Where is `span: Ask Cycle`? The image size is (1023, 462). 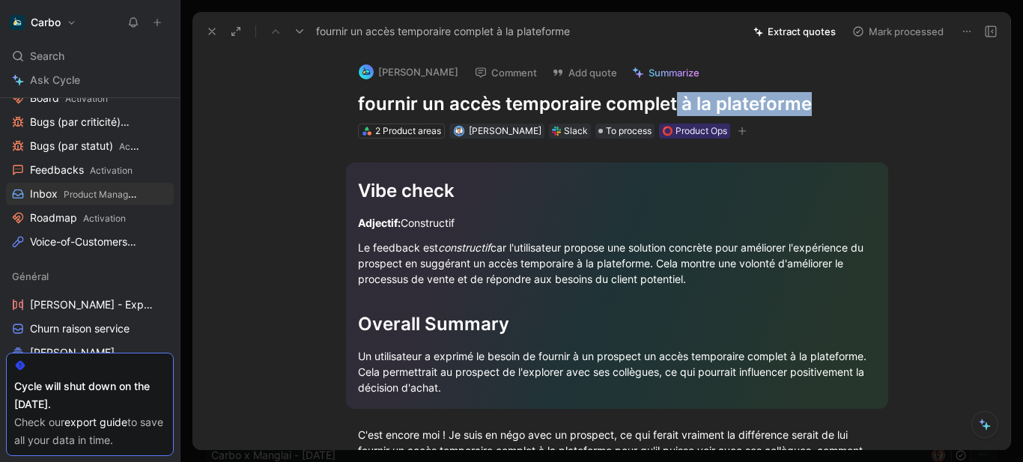 span: Ask Cycle is located at coordinates (55, 80).